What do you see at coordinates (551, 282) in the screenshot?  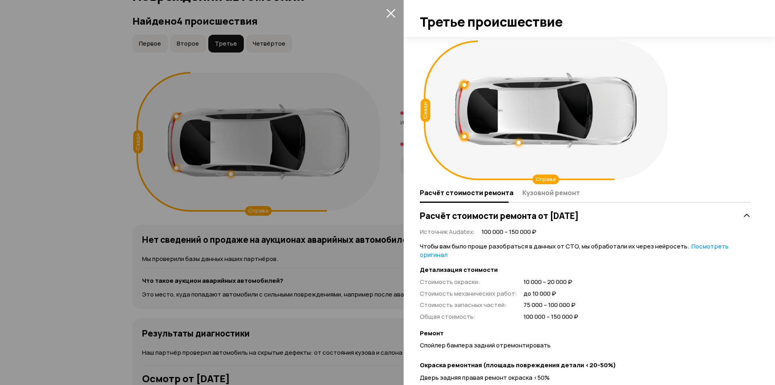 I see `span: 10 000 – 20 000 ₽` at bounding box center [551, 282].